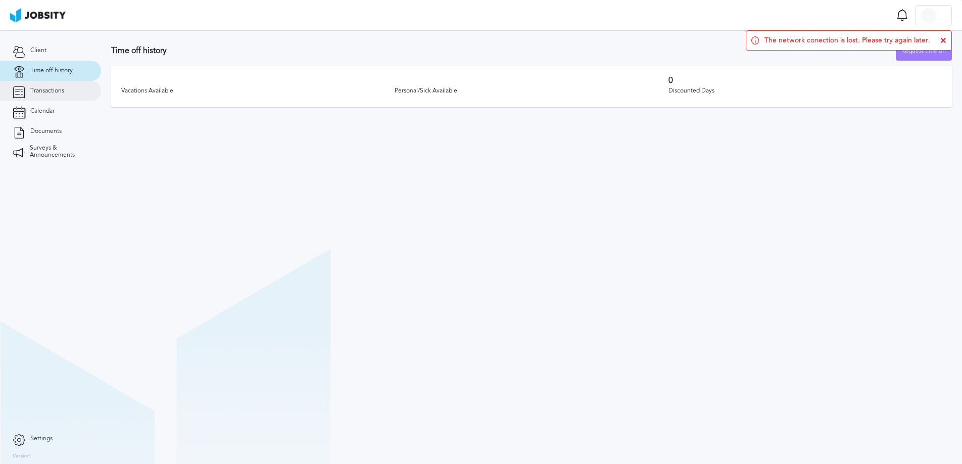 The height and width of the screenshot is (464, 962). I want to click on span: Surveys & Announcements, so click(59, 152).